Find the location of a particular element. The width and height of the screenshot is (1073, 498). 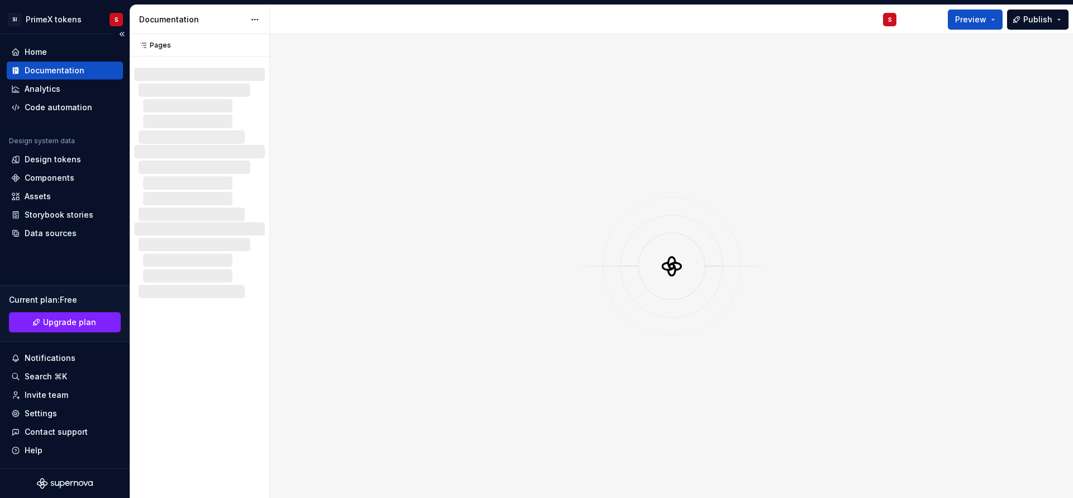

a: Storybook stories is located at coordinates (65, 215).